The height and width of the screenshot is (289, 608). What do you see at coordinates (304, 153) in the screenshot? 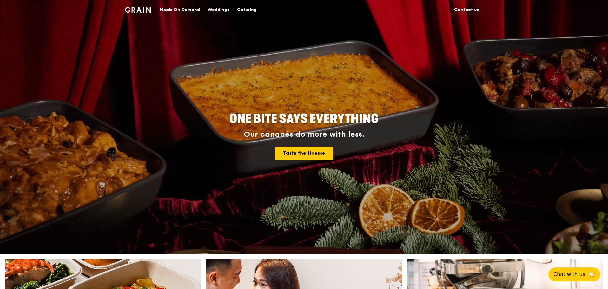
I see `a: Taste the finesse` at bounding box center [304, 153].